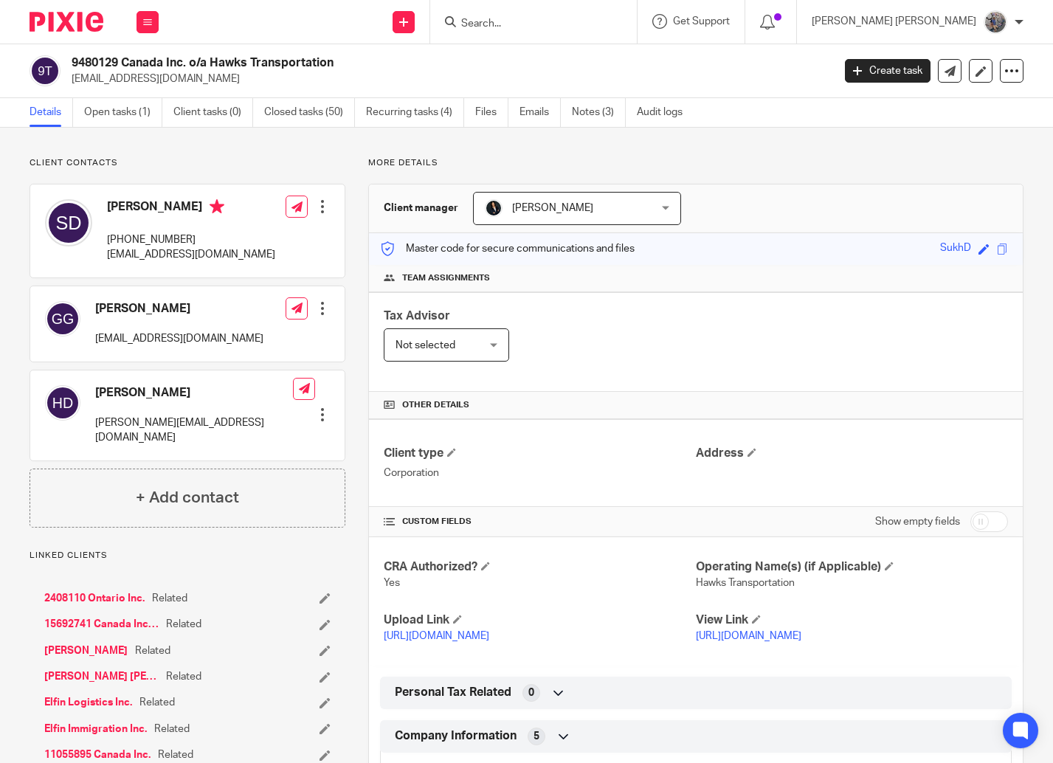 The width and height of the screenshot is (1053, 763). I want to click on h4: View Link, so click(851, 620).